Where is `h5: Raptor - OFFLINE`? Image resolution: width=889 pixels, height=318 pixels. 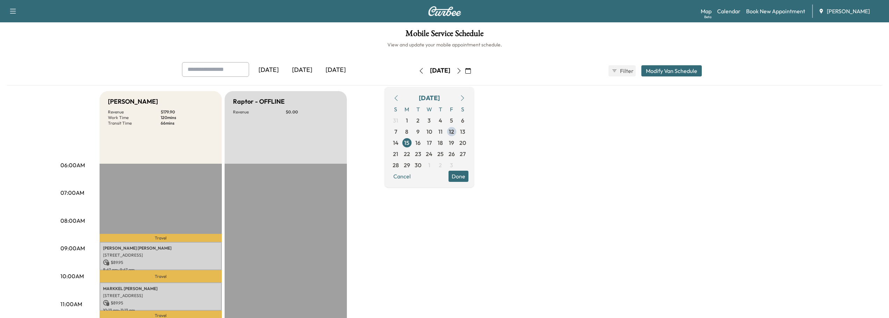
h5: Raptor - OFFLINE is located at coordinates (259, 102).